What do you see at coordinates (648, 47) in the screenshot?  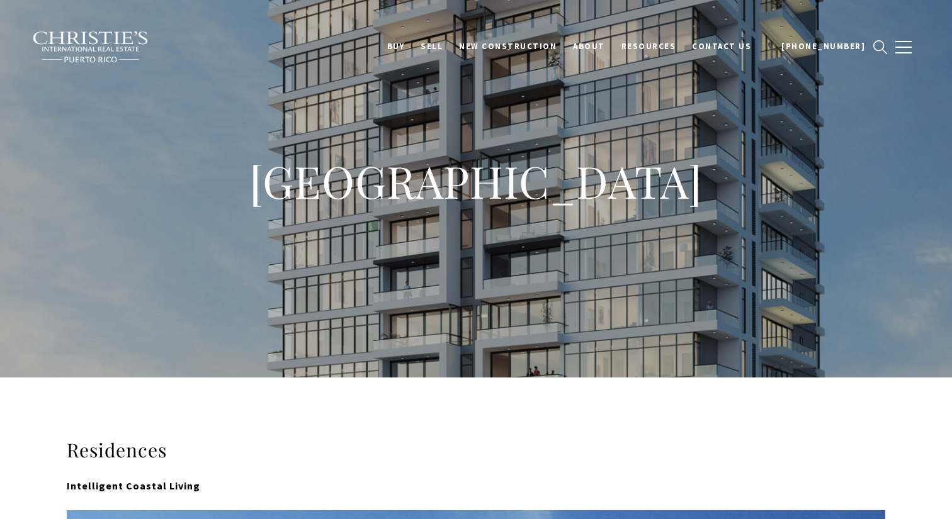 I see `a: Resources` at bounding box center [648, 47].